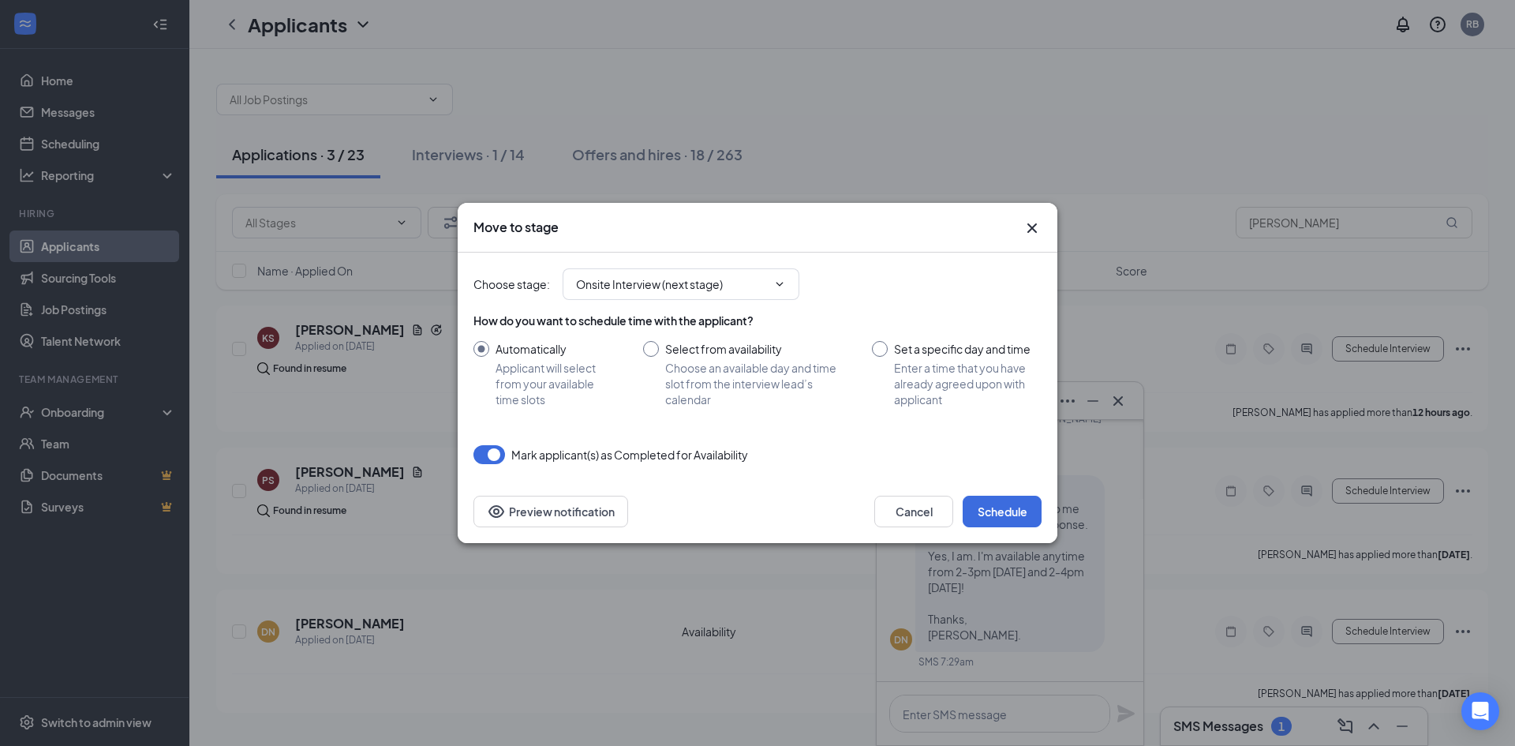 The width and height of the screenshot is (1515, 746). What do you see at coordinates (630, 455) in the screenshot?
I see `span: Mark applicant(s) as Completed for Availability` at bounding box center [630, 455].